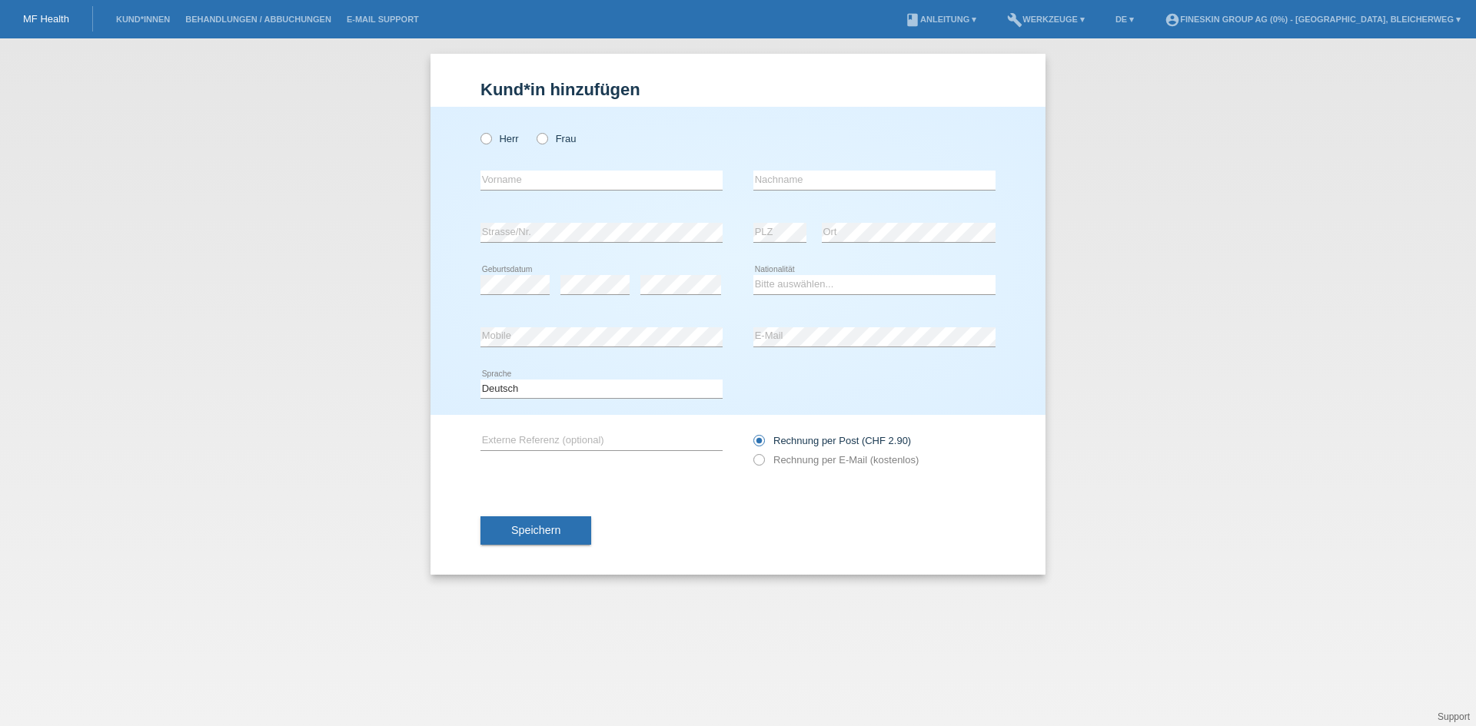  Describe the element at coordinates (143, 19) in the screenshot. I see `a: Kund*innen` at that location.